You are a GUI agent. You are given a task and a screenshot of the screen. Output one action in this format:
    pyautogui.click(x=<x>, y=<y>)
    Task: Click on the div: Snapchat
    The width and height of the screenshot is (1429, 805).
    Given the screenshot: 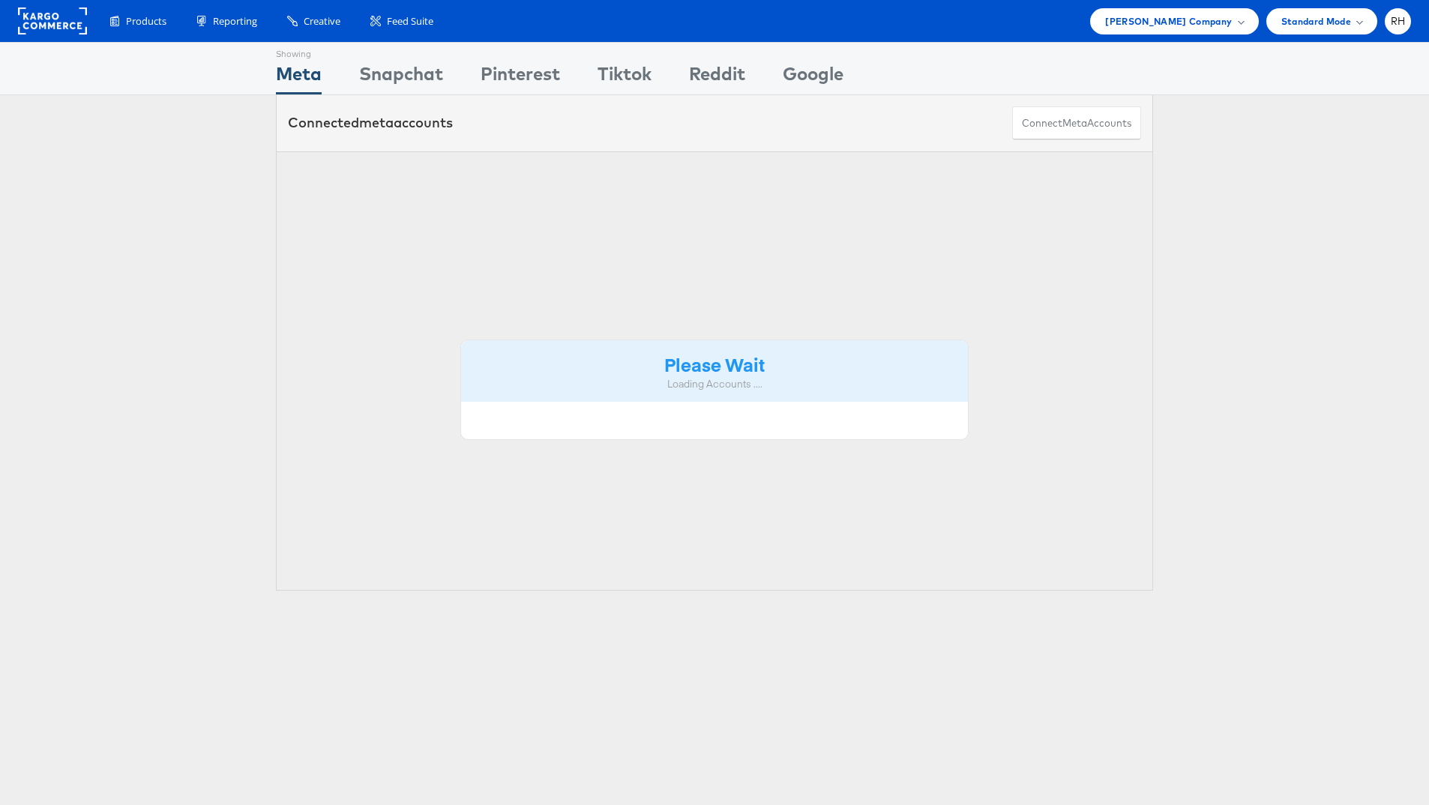 What is the action you would take?
    pyautogui.click(x=401, y=77)
    